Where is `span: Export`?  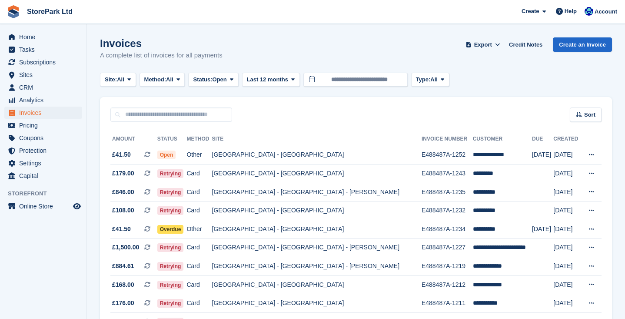
span: Export is located at coordinates (483, 45).